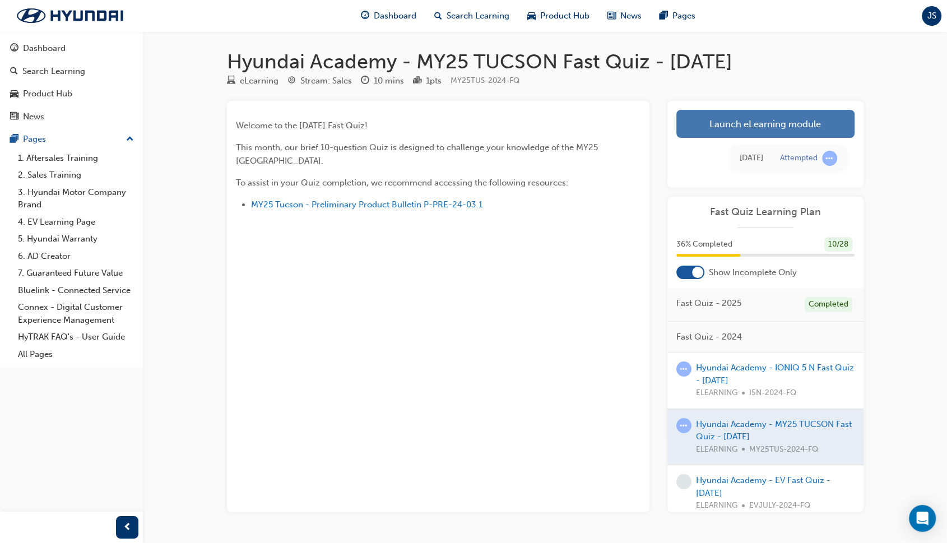  What do you see at coordinates (76, 158) in the screenshot?
I see `a: 1. Aftersales Training` at bounding box center [76, 158].